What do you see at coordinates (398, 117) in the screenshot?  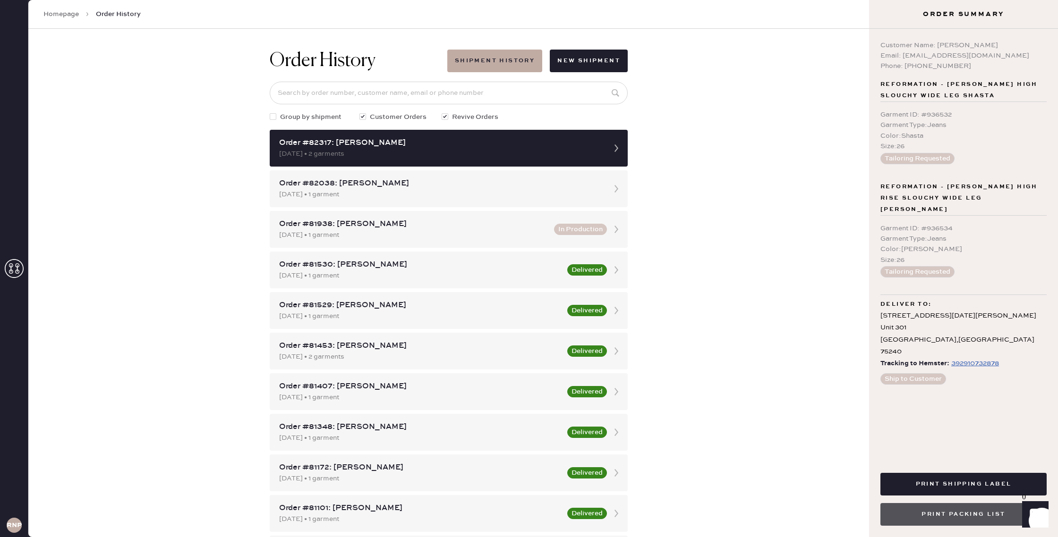 I see `span: Customer Orders` at bounding box center [398, 117].